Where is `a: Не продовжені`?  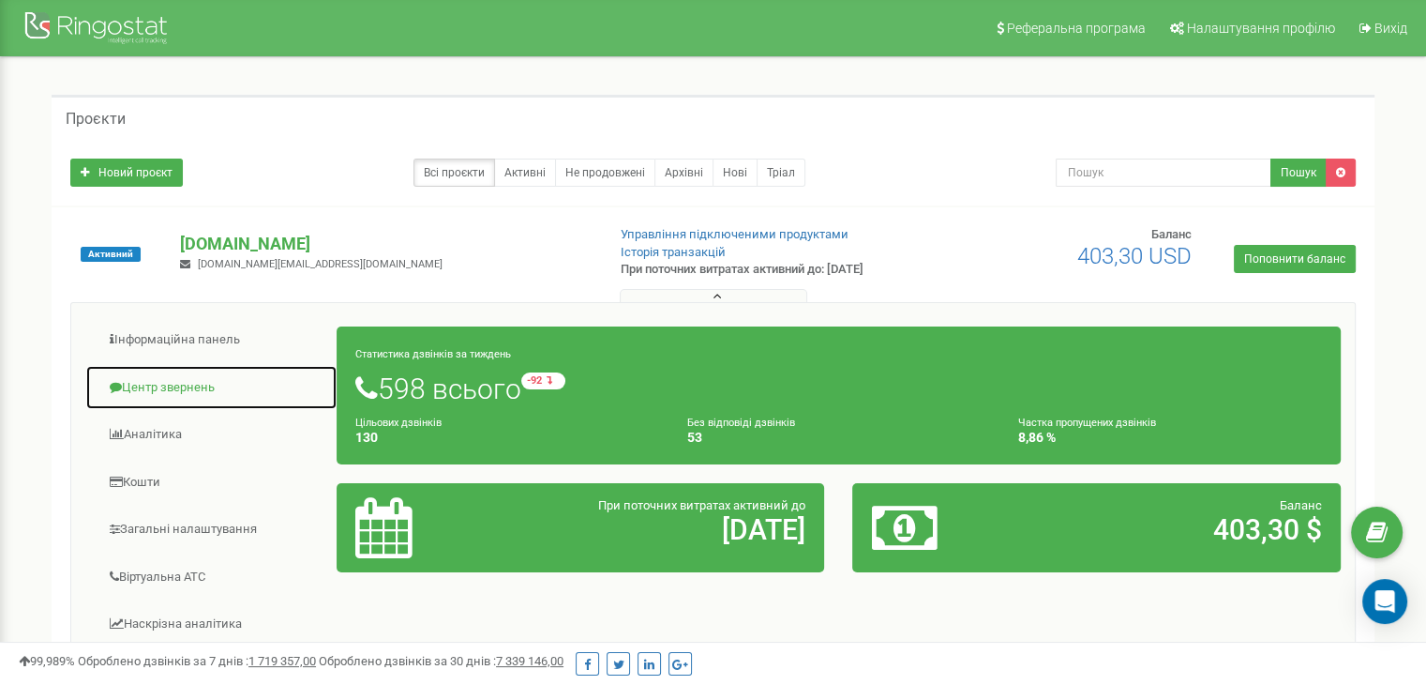 a: Не продовжені is located at coordinates (605, 173).